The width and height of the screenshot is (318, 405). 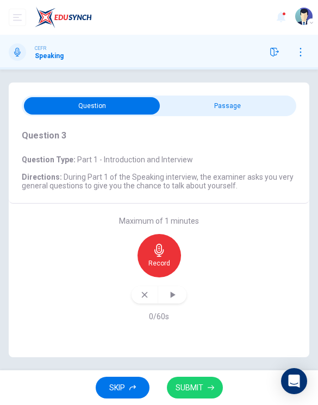 What do you see at coordinates (159, 136) in the screenshot?
I see `h4: Question 3` at bounding box center [159, 136].